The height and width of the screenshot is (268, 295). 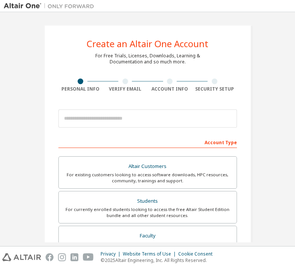 What do you see at coordinates (197, 254) in the screenshot?
I see `div: Cookie Consent` at bounding box center [197, 254].